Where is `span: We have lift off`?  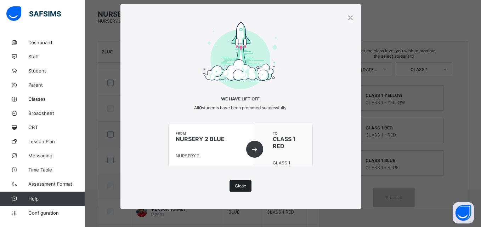 span: We have lift off is located at coordinates (240, 99).